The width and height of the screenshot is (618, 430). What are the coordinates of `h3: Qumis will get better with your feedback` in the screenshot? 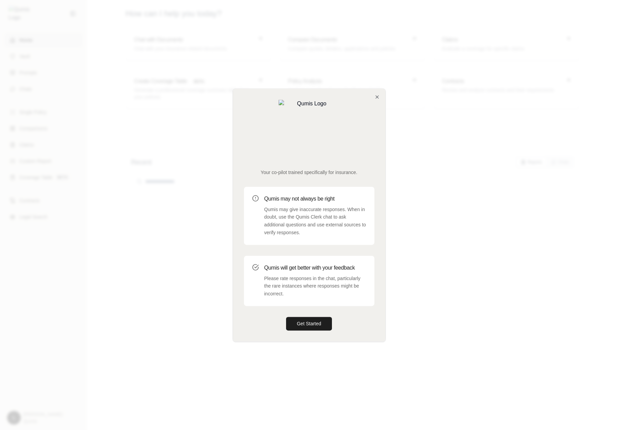 It's located at (315, 268).